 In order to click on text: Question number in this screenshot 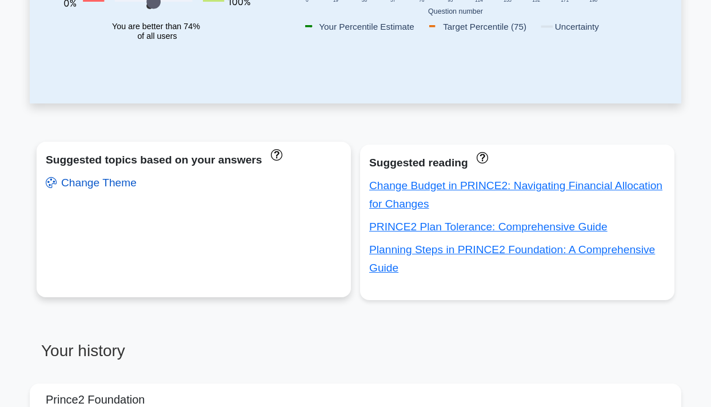, I will do `click(455, 11)`.